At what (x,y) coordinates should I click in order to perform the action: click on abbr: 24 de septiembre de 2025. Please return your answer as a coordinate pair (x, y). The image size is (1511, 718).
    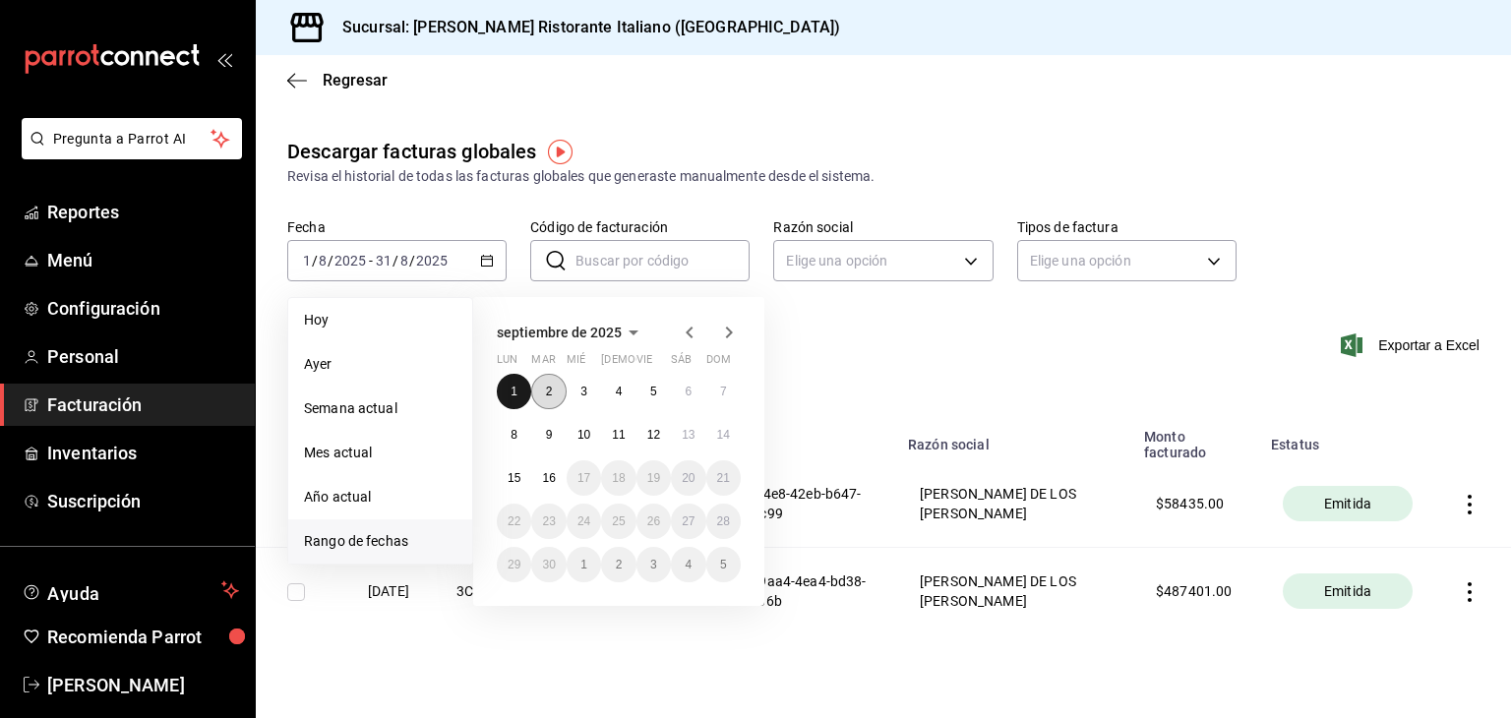
    Looking at the image, I should click on (583, 521).